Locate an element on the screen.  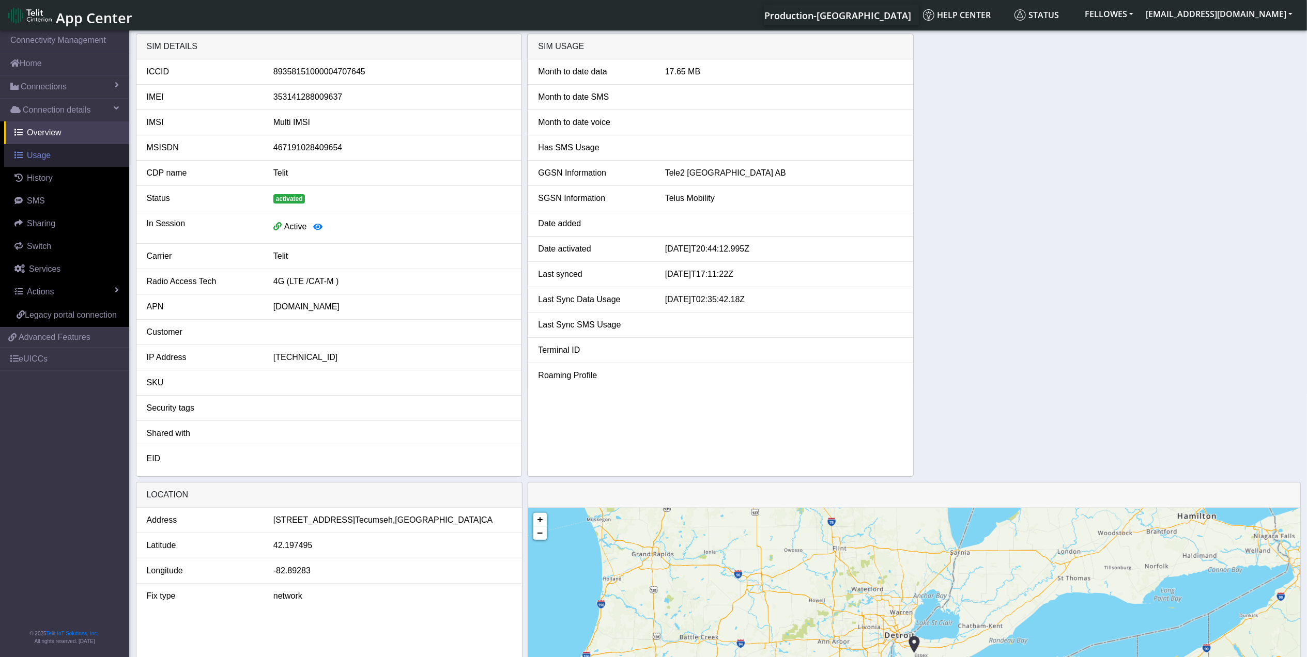
div: Latitude is located at coordinates (202, 546).